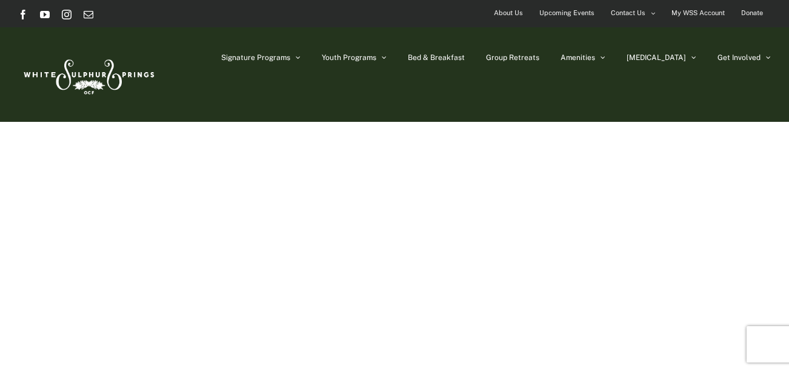  I want to click on span: Donate, so click(752, 13).